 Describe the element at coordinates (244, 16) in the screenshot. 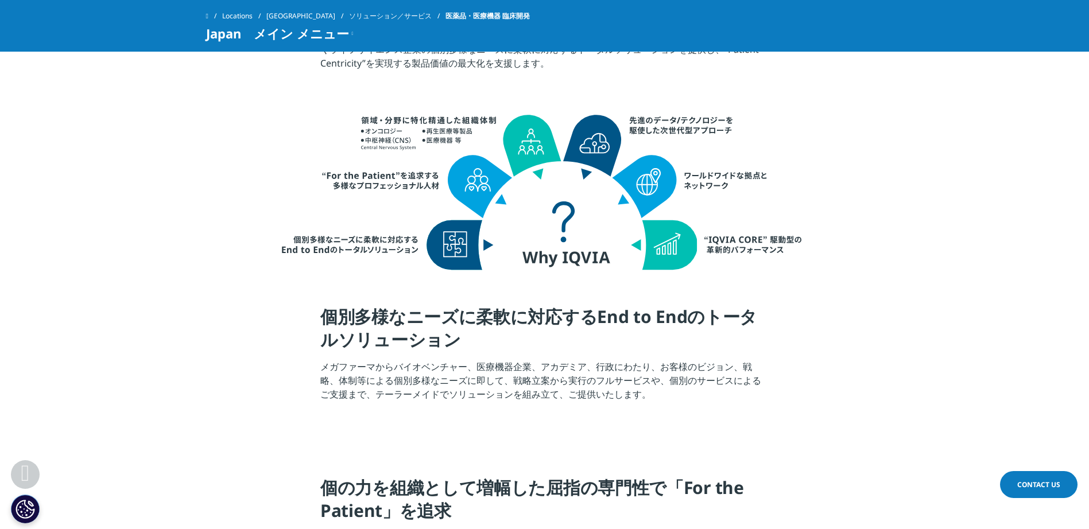

I see `a: Locations` at that location.